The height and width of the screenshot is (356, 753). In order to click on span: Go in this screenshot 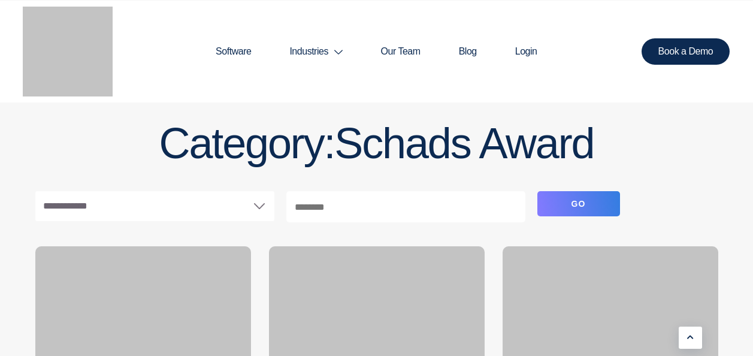, I will do `click(579, 204)`.